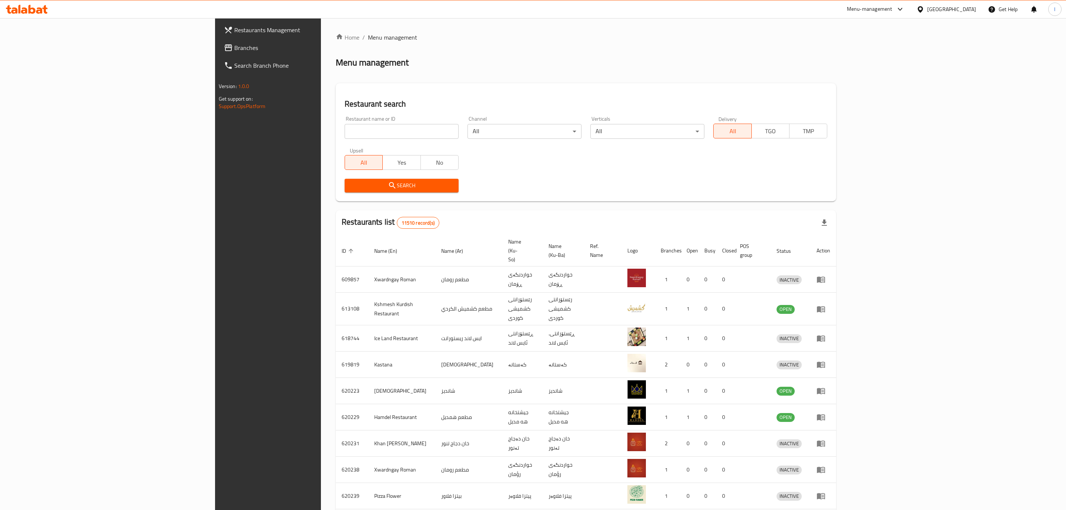  Describe the element at coordinates (562, 251) in the screenshot. I see `span: Name (Ku-Ba)` at that location.